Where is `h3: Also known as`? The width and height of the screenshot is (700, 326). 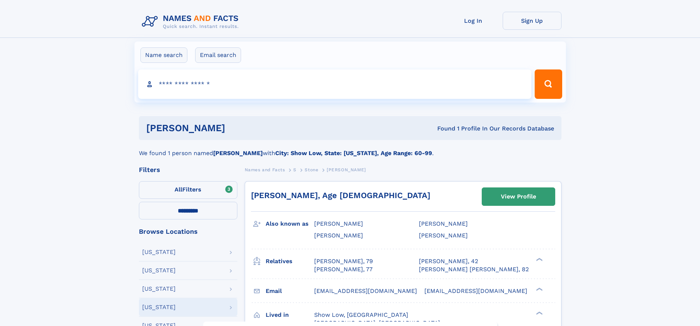 h3: Also known as is located at coordinates (290, 224).